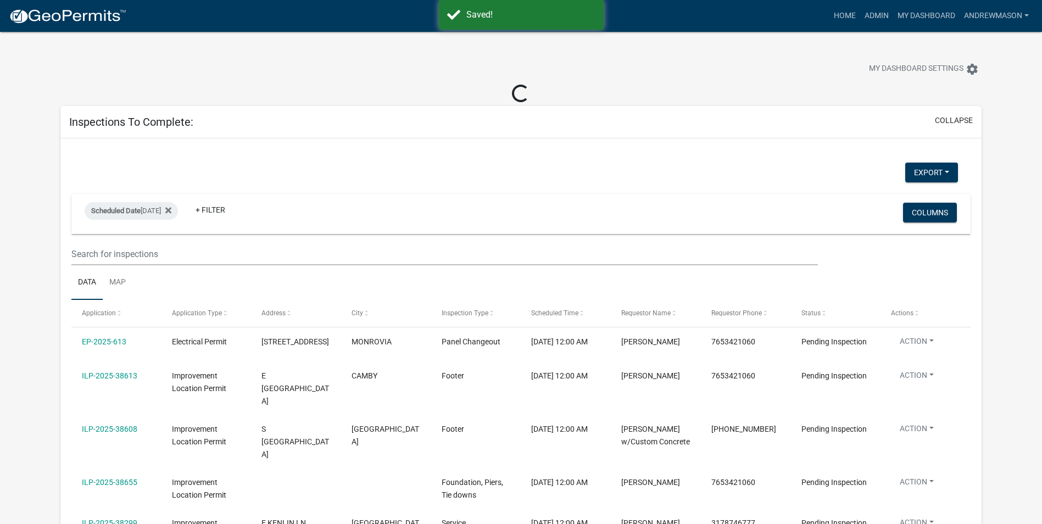  I want to click on span: Requestor Phone, so click(736, 313).